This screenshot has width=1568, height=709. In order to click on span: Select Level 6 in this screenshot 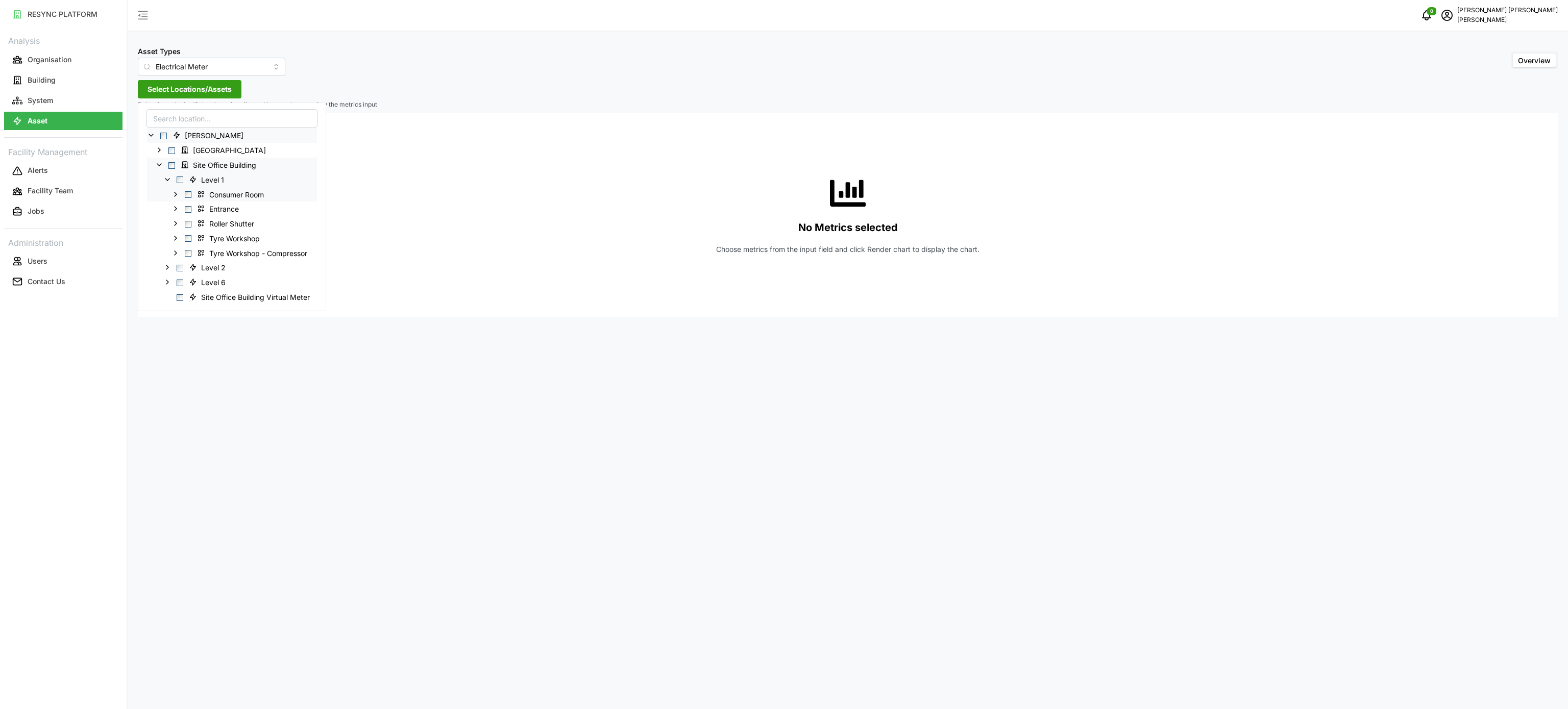, I will do `click(180, 283)`.